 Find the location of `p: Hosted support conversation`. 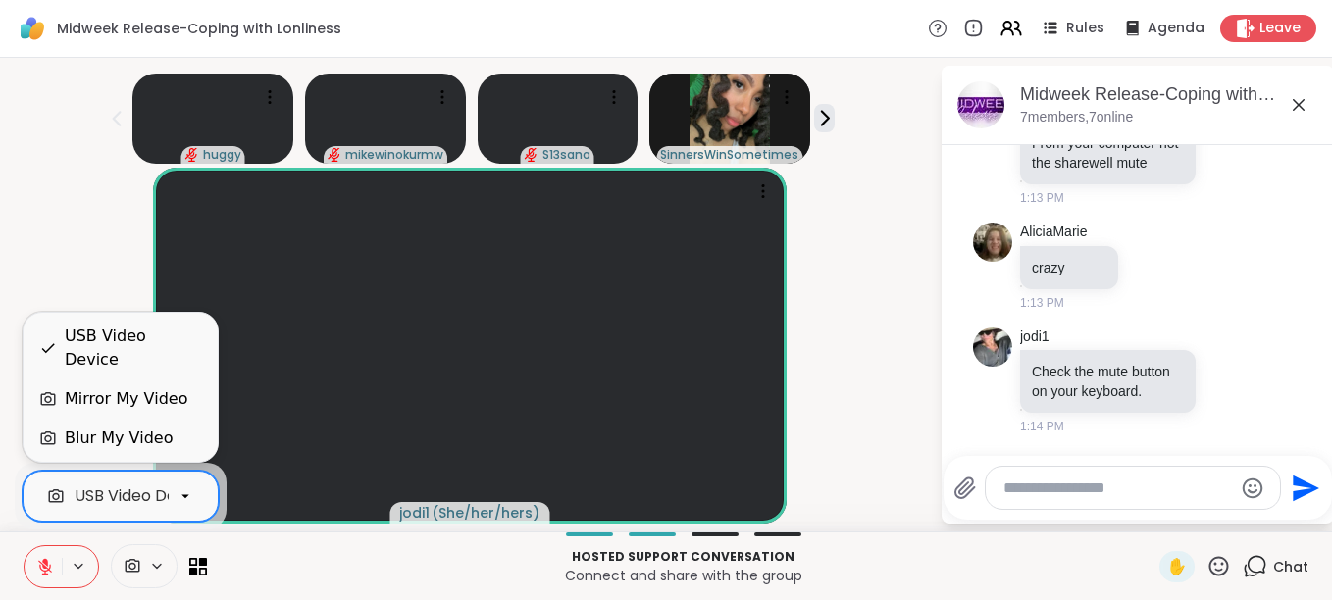

p: Hosted support conversation is located at coordinates (683, 557).